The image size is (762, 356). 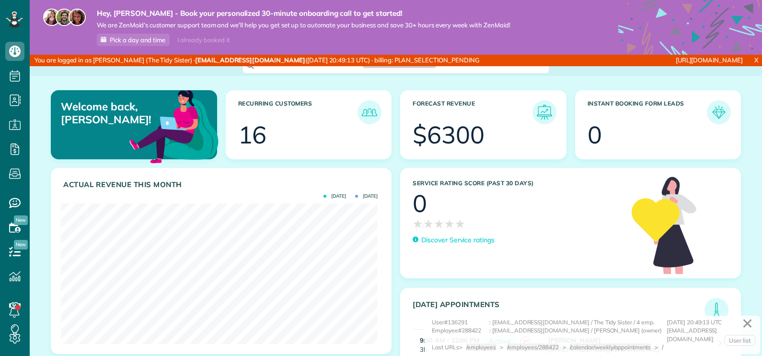 I want to click on div: Employee#288422, so click(x=461, y=334).